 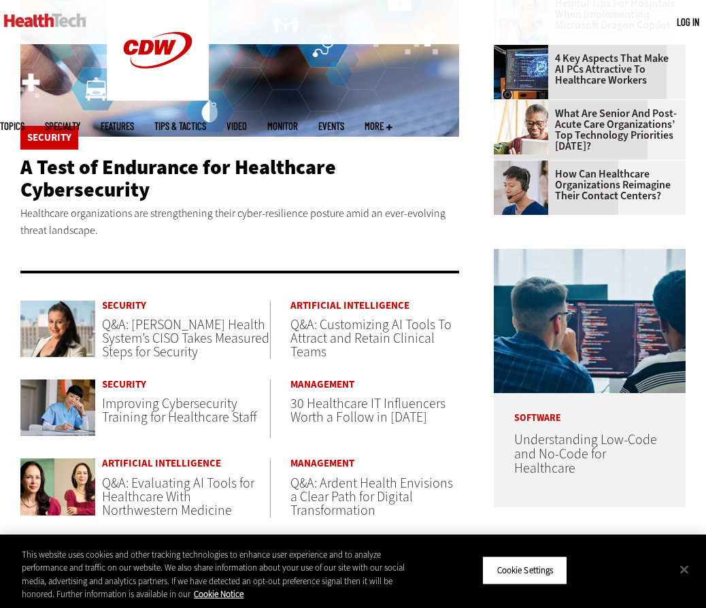 What do you see at coordinates (524, 105) in the screenshot?
I see `a: Older person using tablet` at bounding box center [524, 105].